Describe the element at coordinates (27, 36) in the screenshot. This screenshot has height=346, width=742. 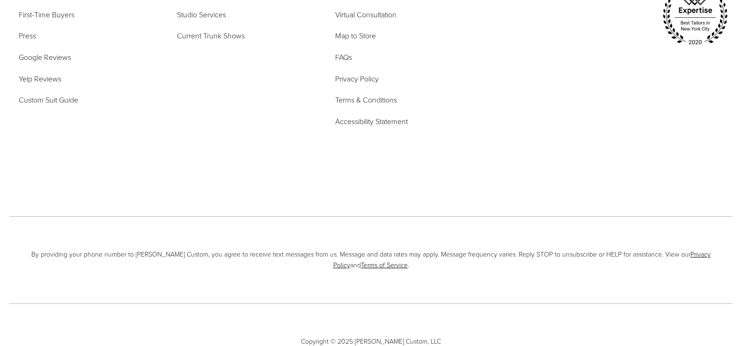
I see `a: Press` at that location.